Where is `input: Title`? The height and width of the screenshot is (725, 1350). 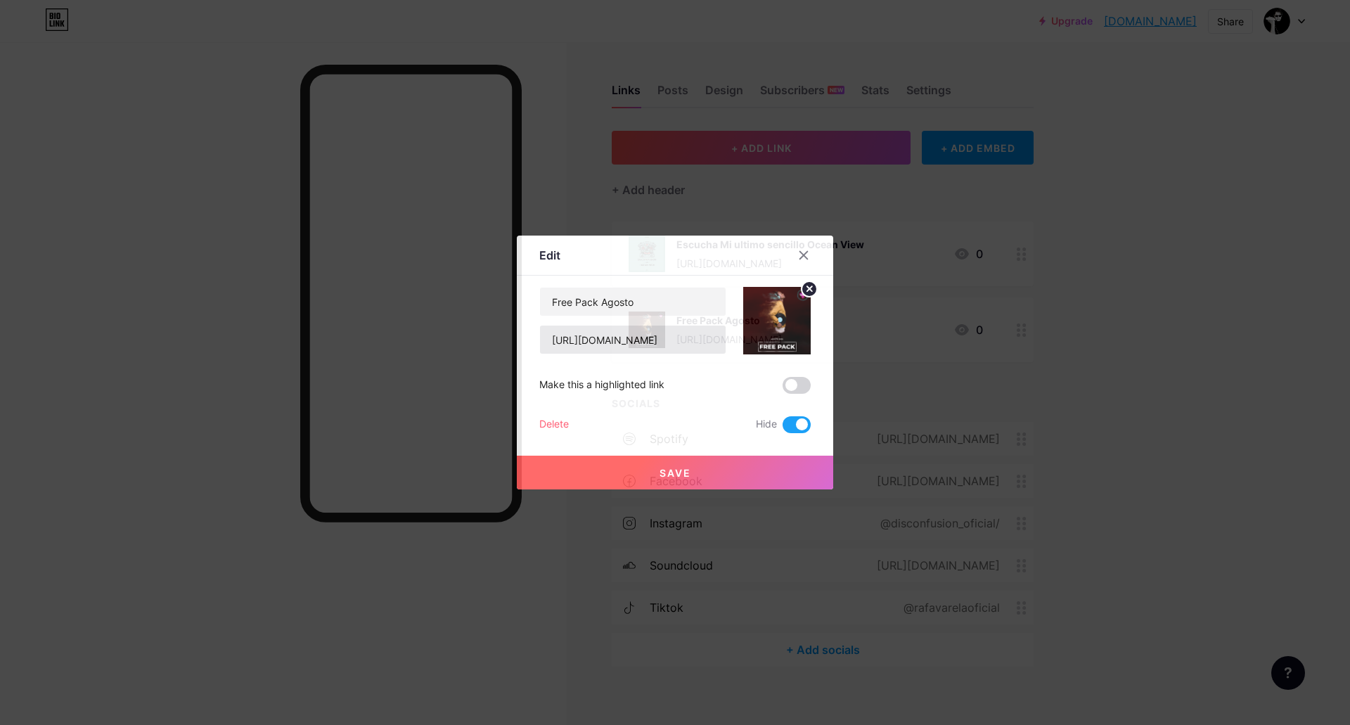
input: Title is located at coordinates (633, 302).